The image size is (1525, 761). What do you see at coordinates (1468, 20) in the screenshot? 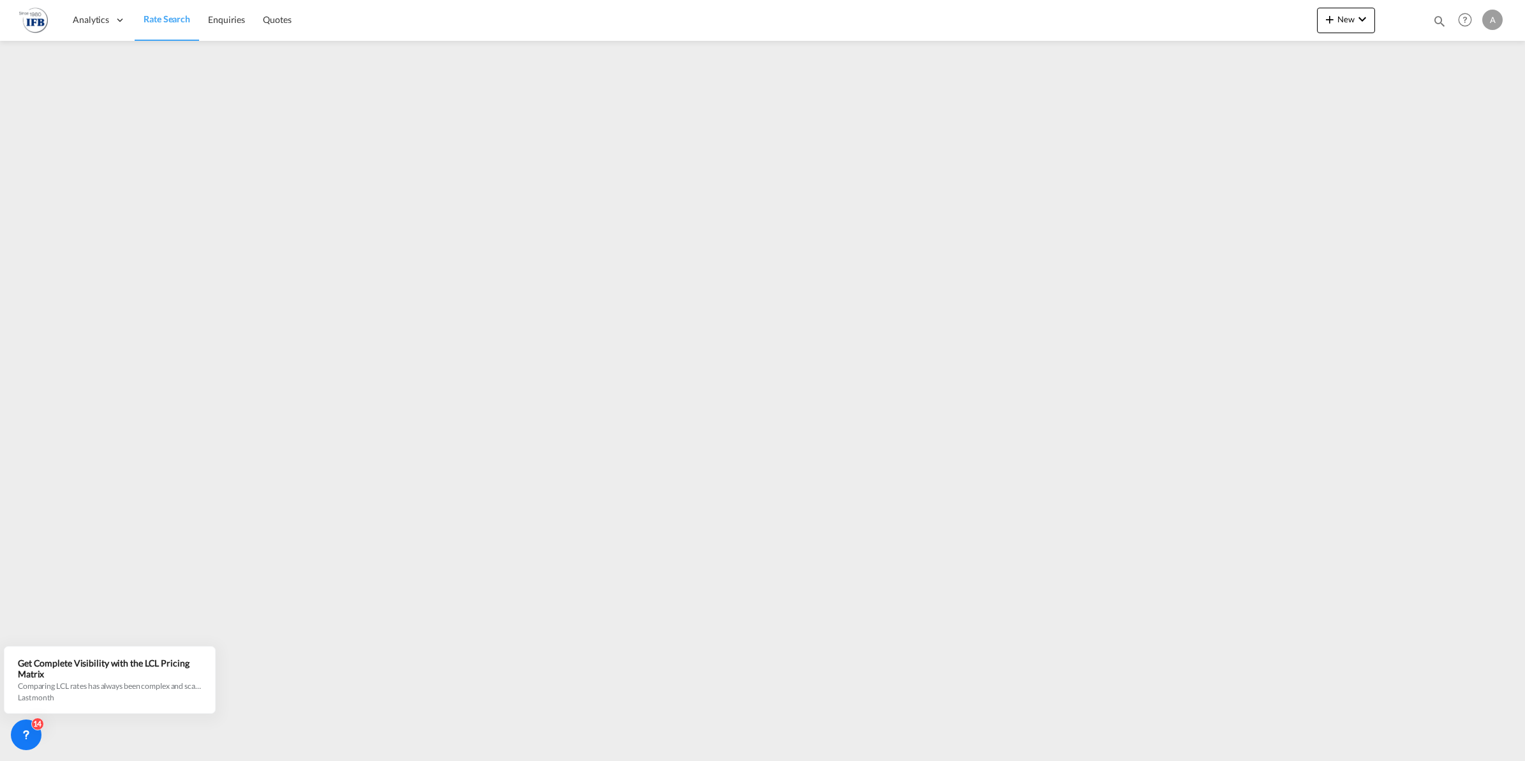
I see `div: Help` at bounding box center [1468, 20].